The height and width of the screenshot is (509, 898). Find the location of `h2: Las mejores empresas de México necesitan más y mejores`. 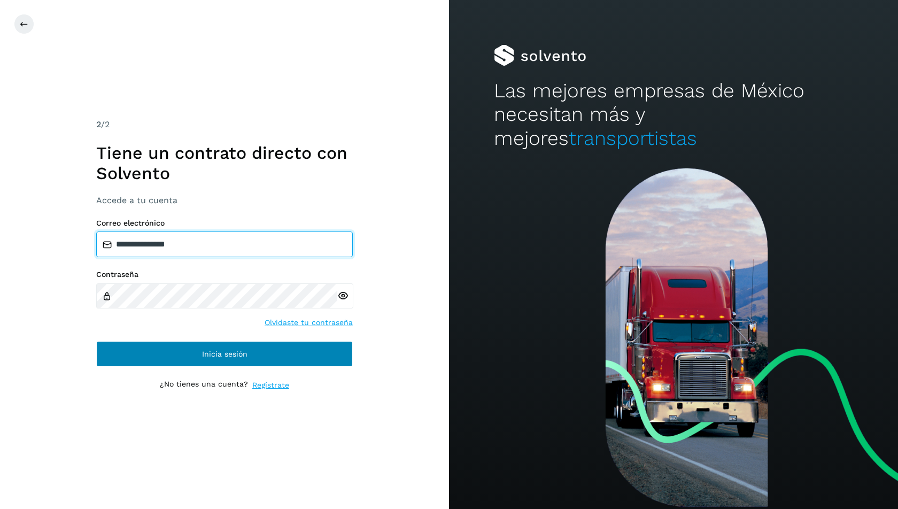

h2: Las mejores empresas de México necesitan más y mejores is located at coordinates (674, 114).